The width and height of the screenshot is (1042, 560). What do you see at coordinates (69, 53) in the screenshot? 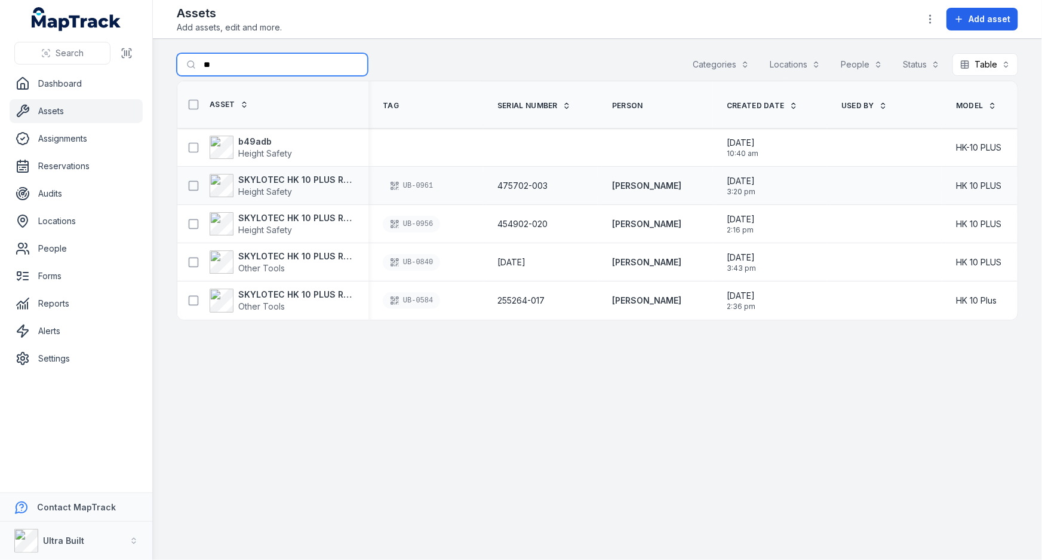
I see `span: Search` at bounding box center [69, 53].